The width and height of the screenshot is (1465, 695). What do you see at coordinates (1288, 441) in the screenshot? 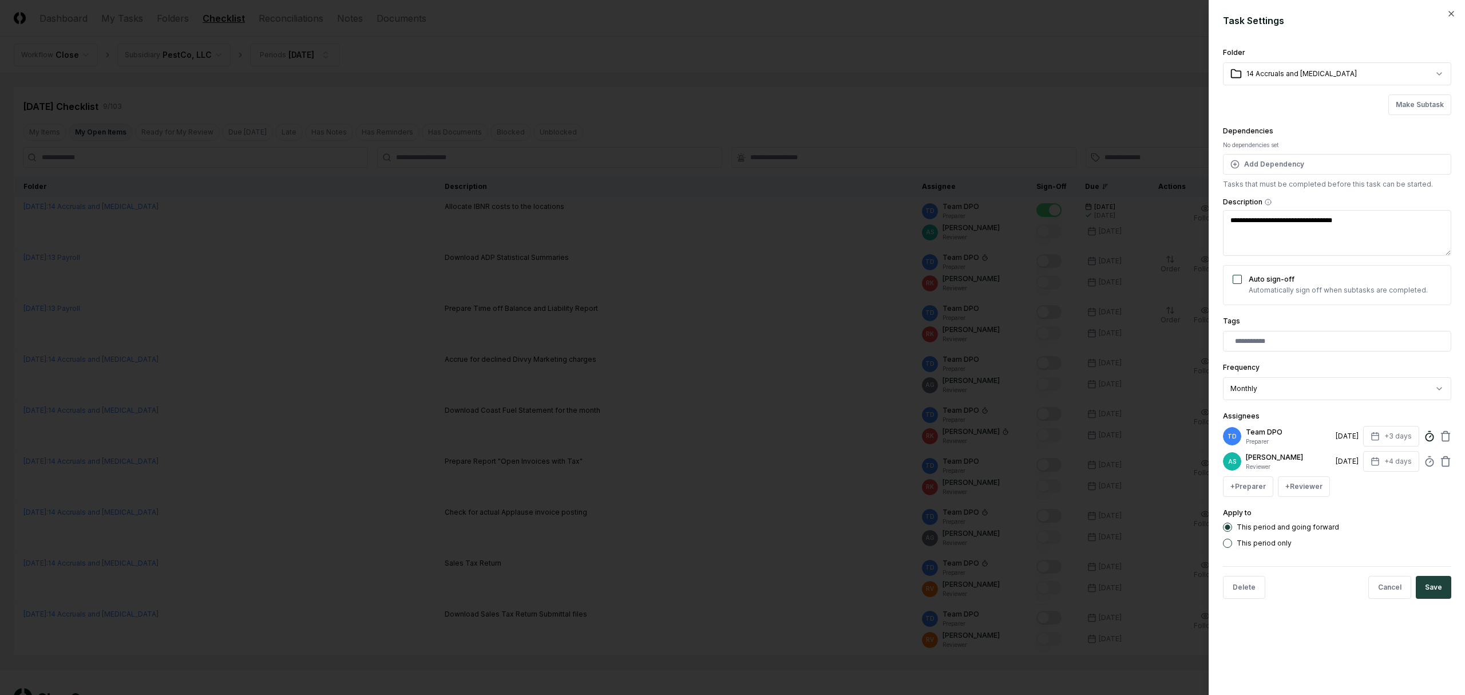
I see `p: Preparer` at bounding box center [1288, 441].